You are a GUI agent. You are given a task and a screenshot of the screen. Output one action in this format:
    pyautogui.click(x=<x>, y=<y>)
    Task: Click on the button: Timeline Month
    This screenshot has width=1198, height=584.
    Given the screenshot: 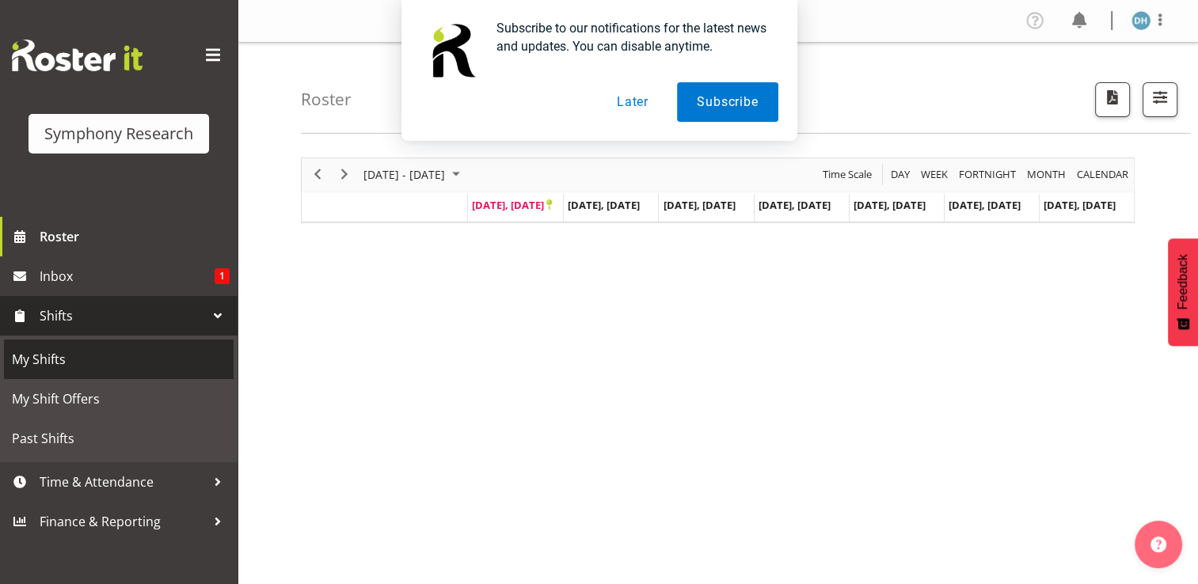 What is the action you would take?
    pyautogui.click(x=1047, y=174)
    